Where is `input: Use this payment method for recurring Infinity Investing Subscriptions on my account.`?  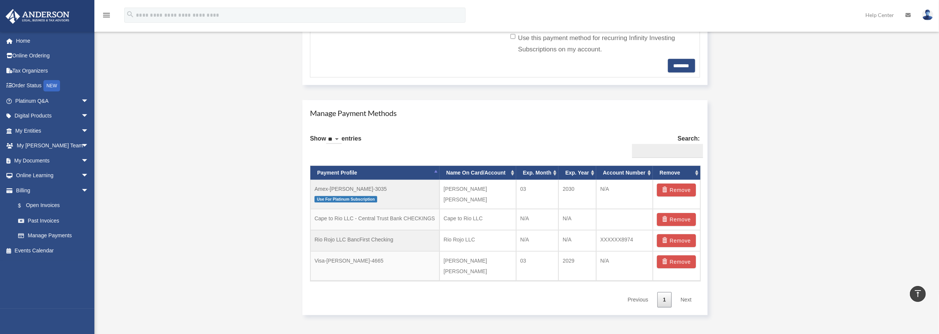 input: Use this payment method for recurring Infinity Investing Subscriptions on my account. is located at coordinates (513, 36).